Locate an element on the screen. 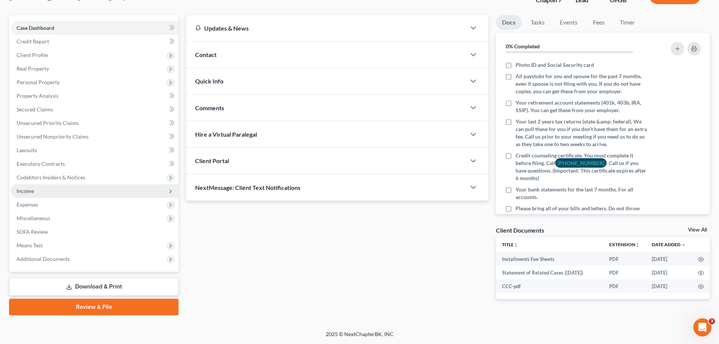 The width and height of the screenshot is (719, 344). a: Fees is located at coordinates (598, 22).